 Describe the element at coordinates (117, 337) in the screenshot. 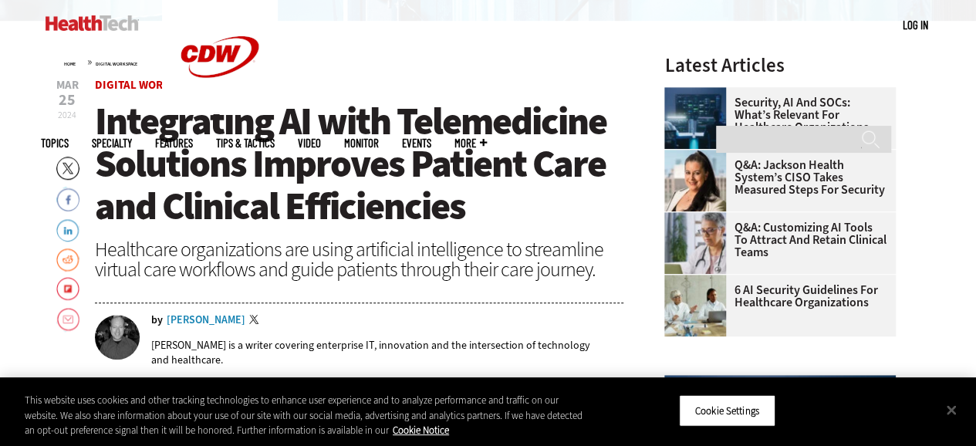

I see `img: Brian Horowitz` at that location.